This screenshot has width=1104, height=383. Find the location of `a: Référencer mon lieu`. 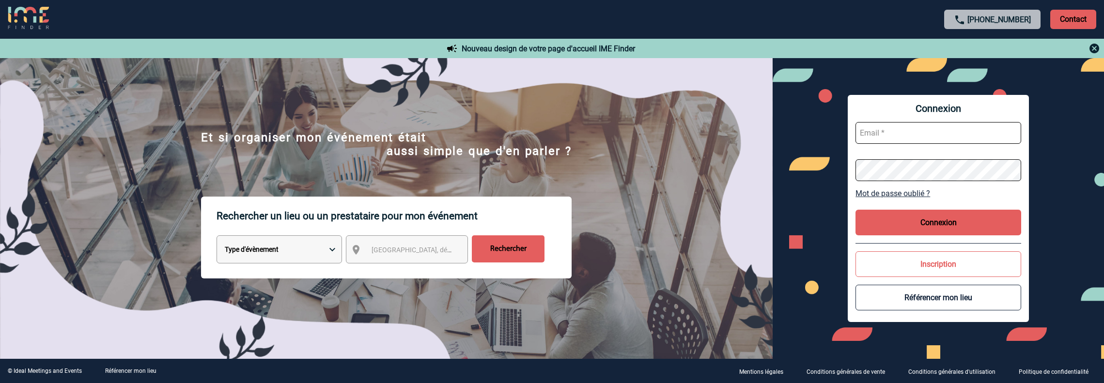

a: Référencer mon lieu is located at coordinates (131, 371).